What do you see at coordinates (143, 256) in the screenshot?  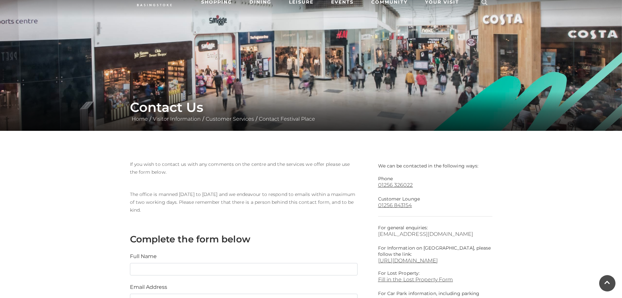 I see `label: Full Name` at bounding box center [143, 256].